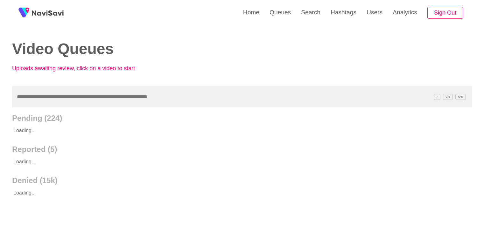 The image size is (484, 232). Describe the element at coordinates (242, 181) in the screenshot. I see `h2: Denied (15k)` at that location.